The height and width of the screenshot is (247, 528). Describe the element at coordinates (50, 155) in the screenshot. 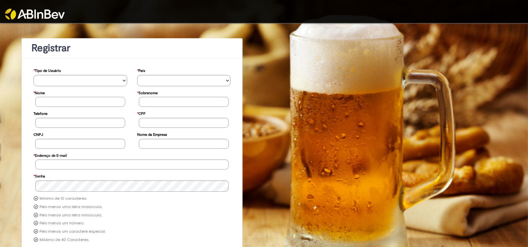

I see `label: Endereço de E-mail` at that location.